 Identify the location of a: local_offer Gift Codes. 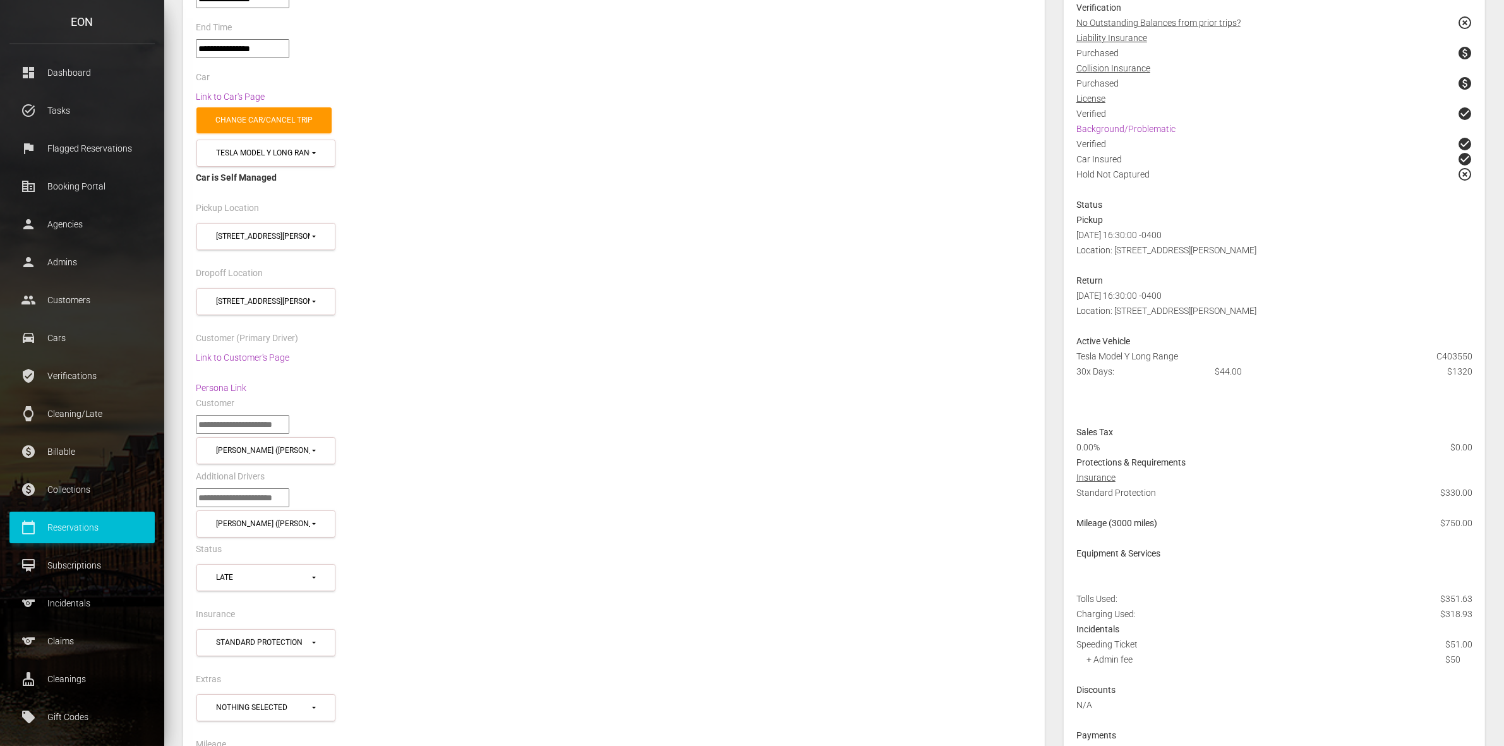
(82, 717).